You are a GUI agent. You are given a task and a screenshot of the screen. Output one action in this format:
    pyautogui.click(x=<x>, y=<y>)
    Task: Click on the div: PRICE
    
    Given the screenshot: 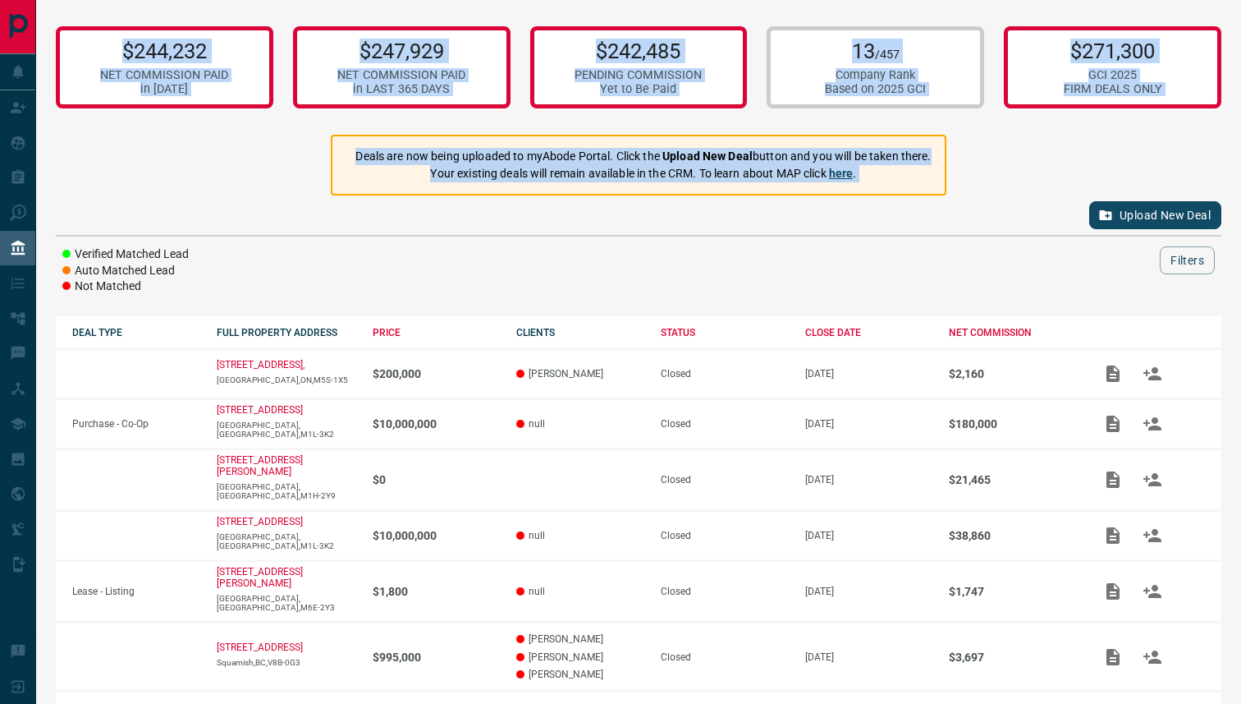 What is the action you would take?
    pyautogui.click(x=437, y=332)
    